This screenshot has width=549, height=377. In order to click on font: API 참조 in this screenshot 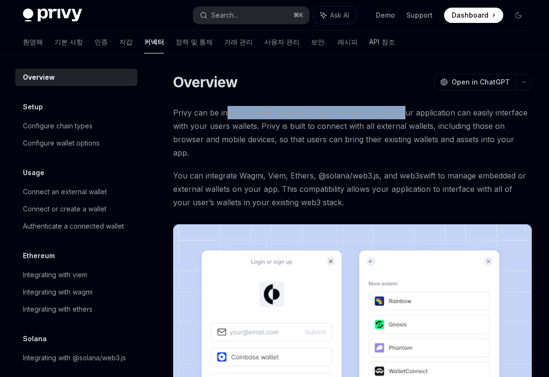, I will do `click(382, 41)`.